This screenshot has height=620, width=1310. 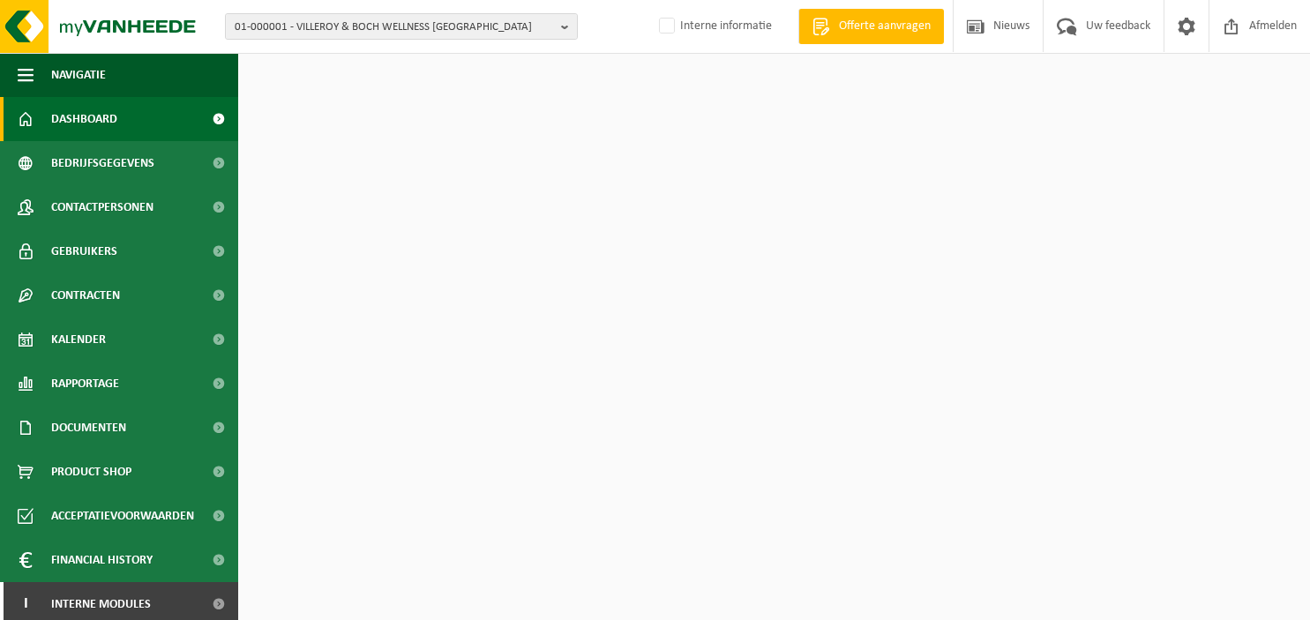 I want to click on span: Financial History, so click(x=101, y=560).